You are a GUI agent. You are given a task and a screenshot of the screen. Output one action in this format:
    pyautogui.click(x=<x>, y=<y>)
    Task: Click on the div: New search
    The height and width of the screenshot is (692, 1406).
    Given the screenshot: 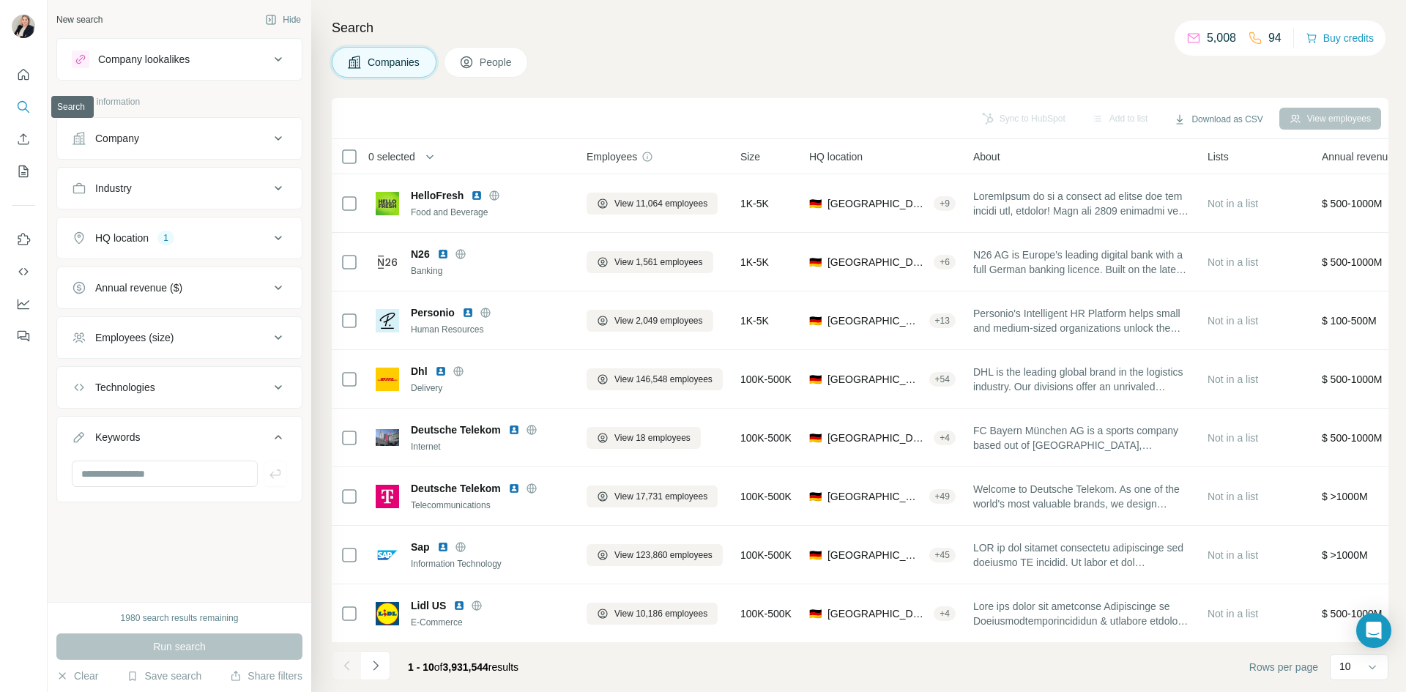 What is the action you would take?
    pyautogui.click(x=79, y=20)
    